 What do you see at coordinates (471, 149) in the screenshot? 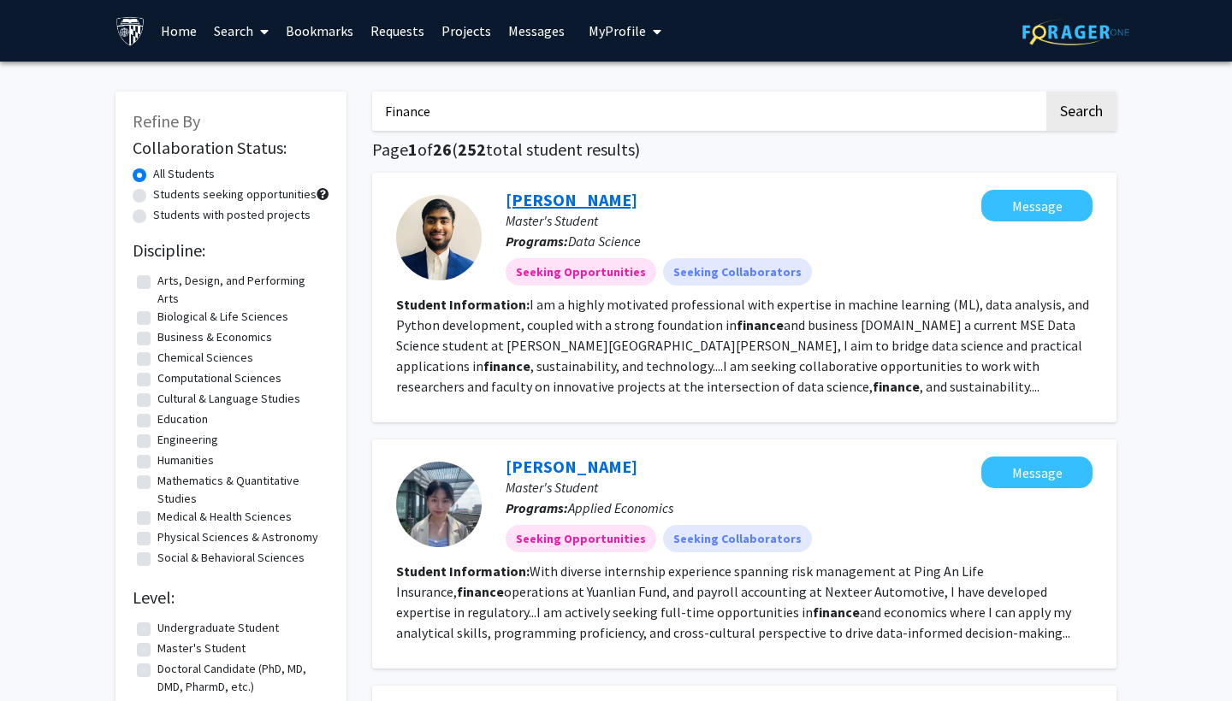
I see `span: 252` at bounding box center [471, 149].